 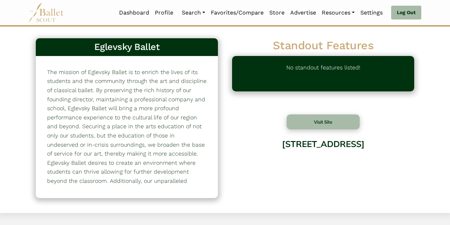 I want to click on a: Visit Site, so click(x=323, y=122).